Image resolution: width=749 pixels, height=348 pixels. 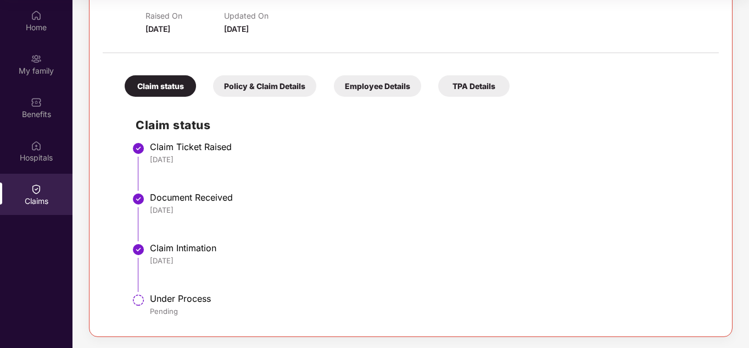 I want to click on img: svg+xml;base64,PHN2ZyBpZD0iSG9tZSIgeG1sbnM9Imh0dHA6Ly93d3cudzMub3JnLzIwMDAvc3ZnIiB3aWR0aD0iMjAiIG..., so click(x=36, y=15).